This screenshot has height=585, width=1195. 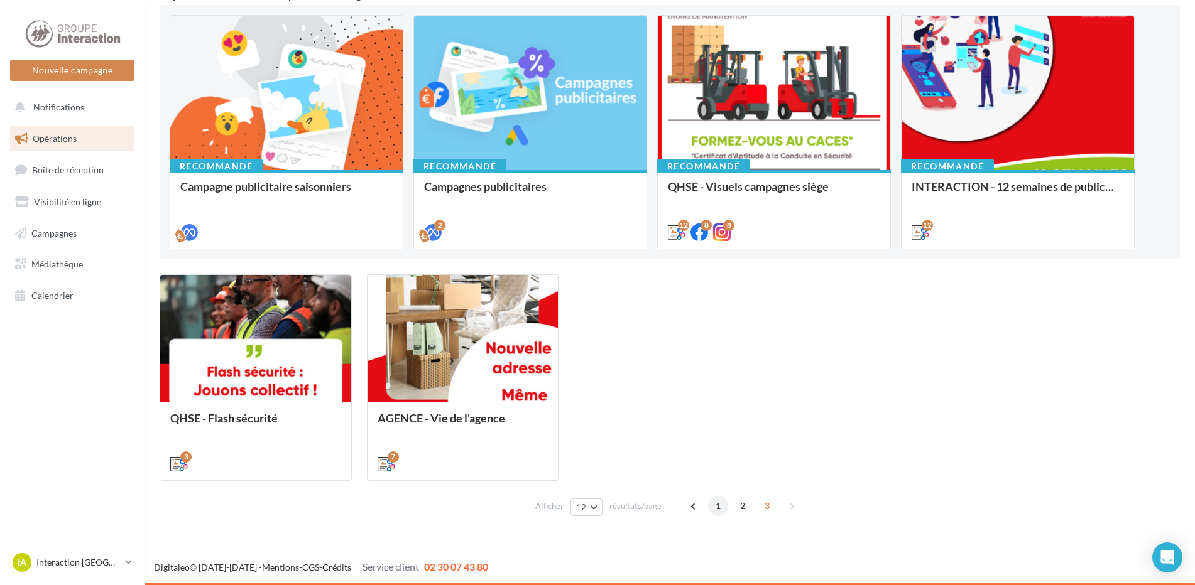 I want to click on div: Open Intercom Messenger, so click(x=1167, y=558).